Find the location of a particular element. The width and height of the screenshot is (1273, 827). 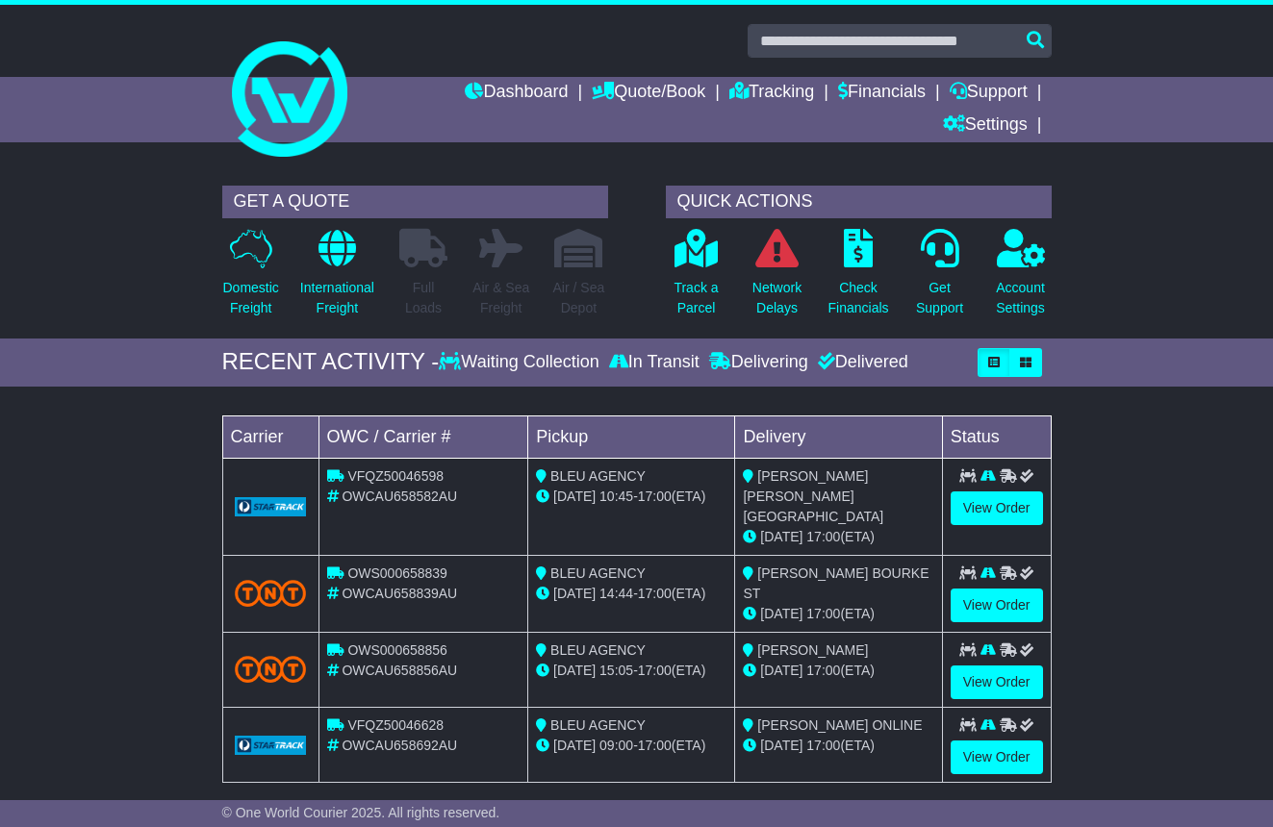

div: Delivering is located at coordinates (758, 363).